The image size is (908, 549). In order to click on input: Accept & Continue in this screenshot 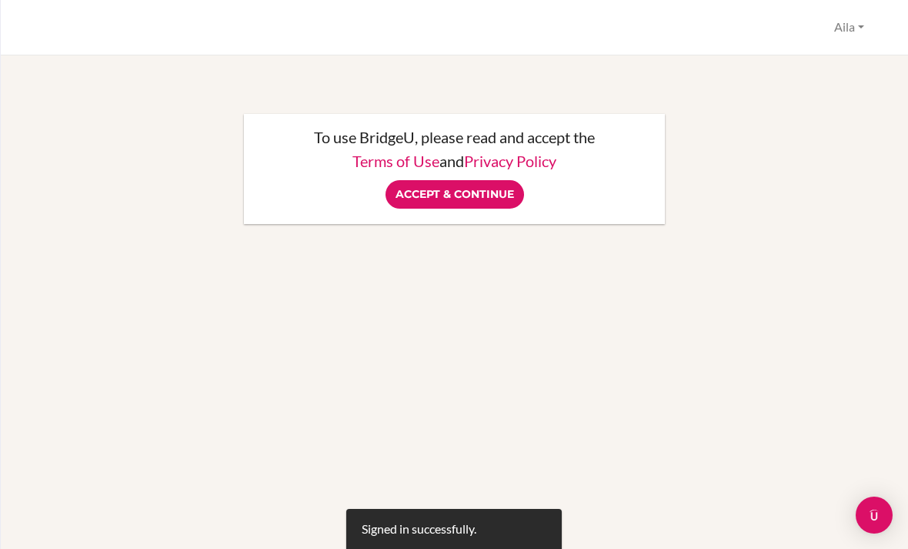, I will do `click(455, 194)`.